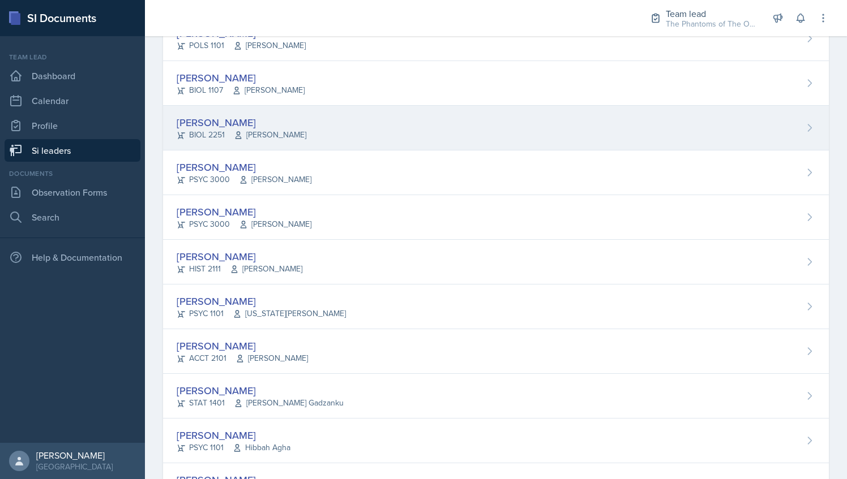 The image size is (847, 479). Describe the element at coordinates (239, 269) in the screenshot. I see `div: HIST 2111` at that location.